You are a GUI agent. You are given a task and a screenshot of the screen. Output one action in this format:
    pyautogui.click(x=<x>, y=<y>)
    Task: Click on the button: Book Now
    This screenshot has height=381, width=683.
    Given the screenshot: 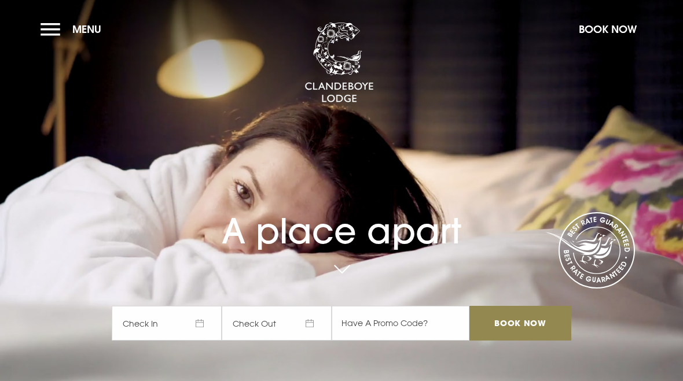 What is the action you would take?
    pyautogui.click(x=608, y=29)
    